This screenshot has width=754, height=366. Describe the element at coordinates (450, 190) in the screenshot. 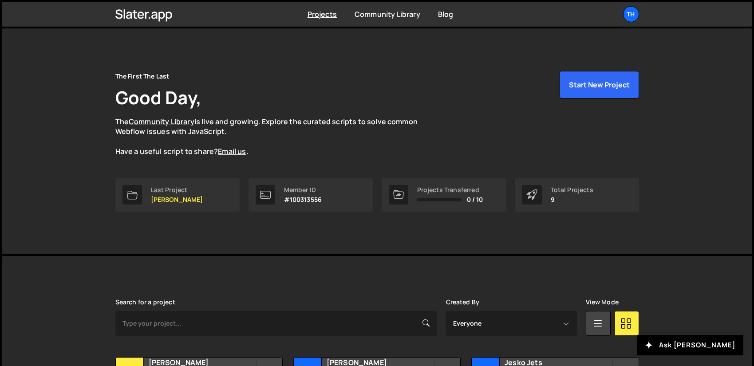

I see `div: Projects Transferred` at that location.